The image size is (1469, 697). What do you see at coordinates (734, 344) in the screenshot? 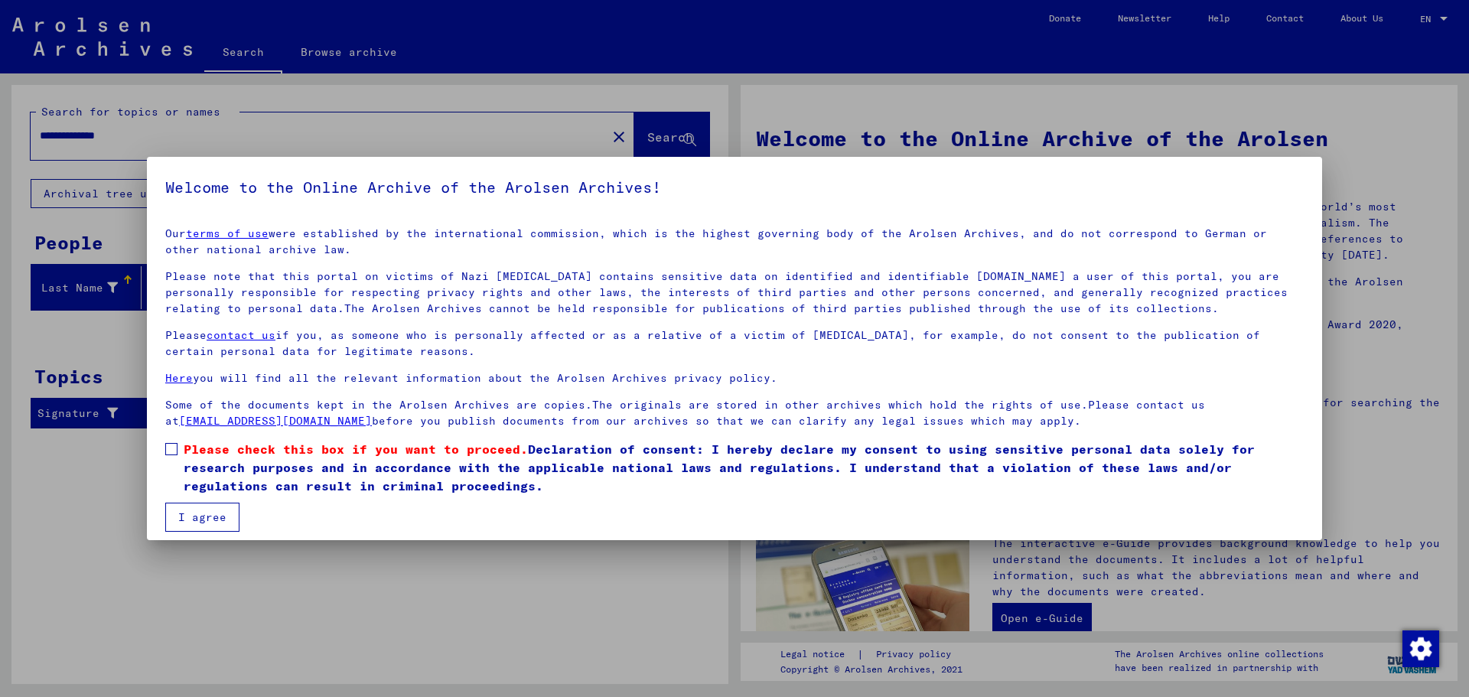
I see `p: Please if you, as someone who is personally affected or as a relative of a victim of [MEDICAL_DAT...` at bounding box center [734, 344].